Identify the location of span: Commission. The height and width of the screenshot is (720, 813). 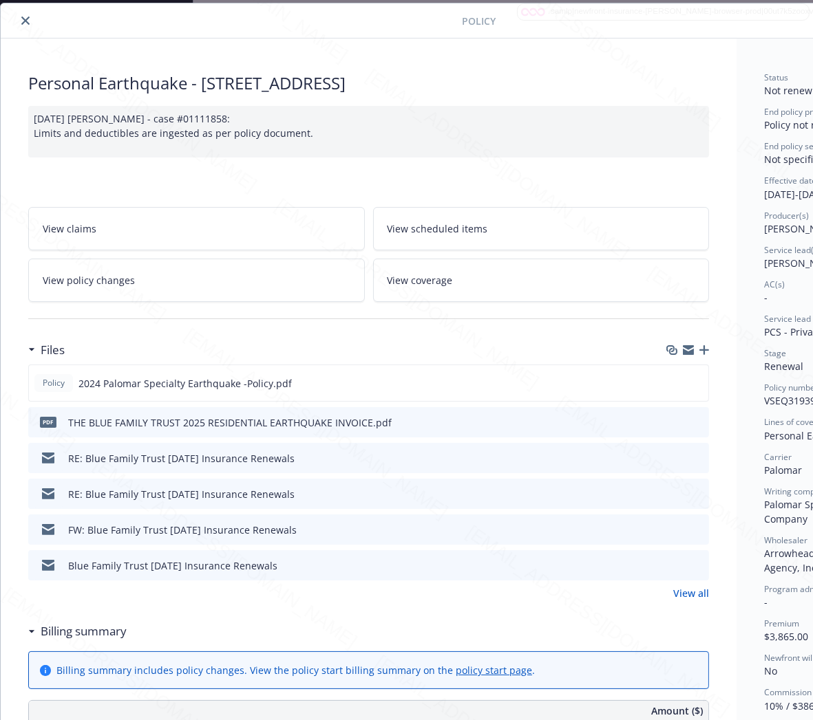
(787, 692).